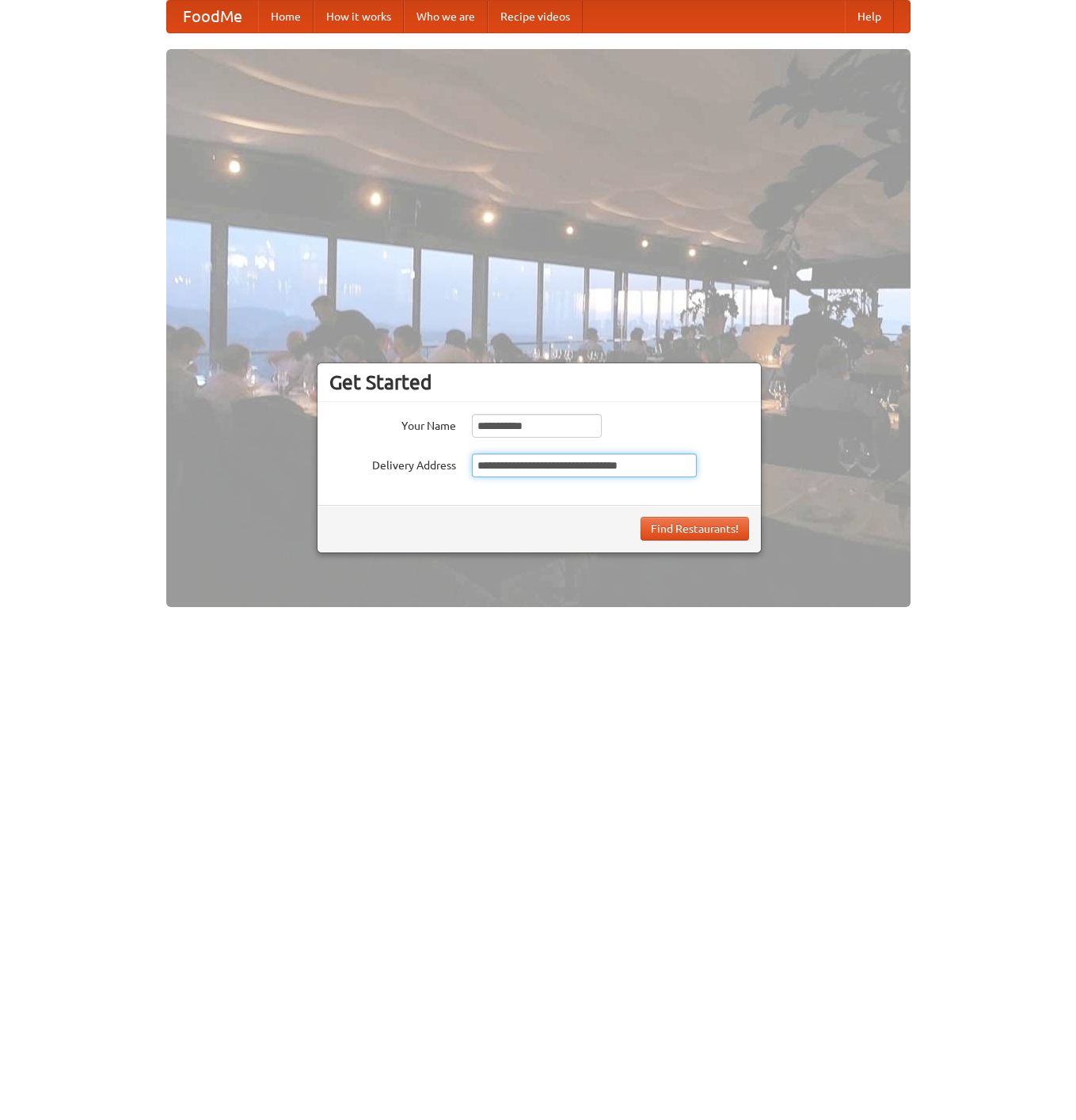 The image size is (1076, 1120). I want to click on a: Who we are, so click(446, 17).